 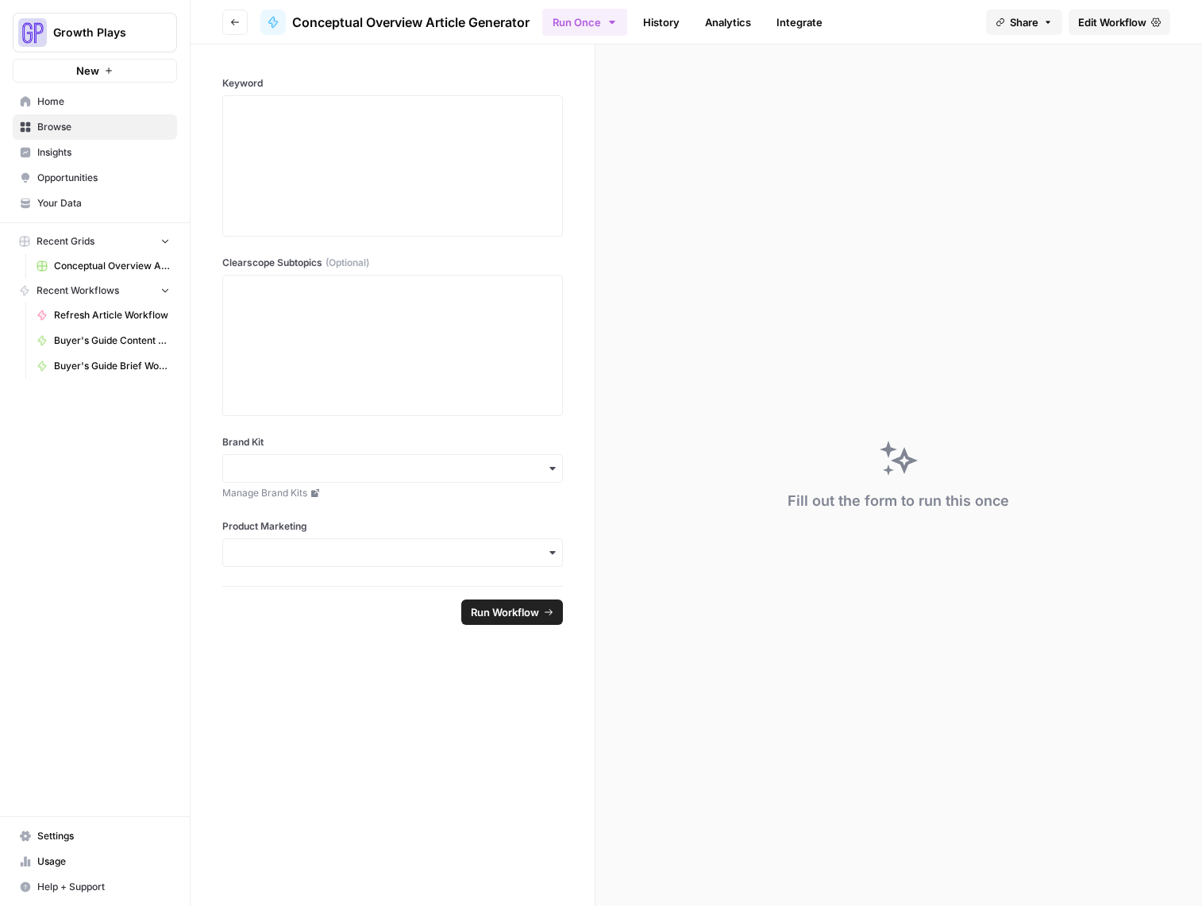 I want to click on a: History, so click(x=661, y=22).